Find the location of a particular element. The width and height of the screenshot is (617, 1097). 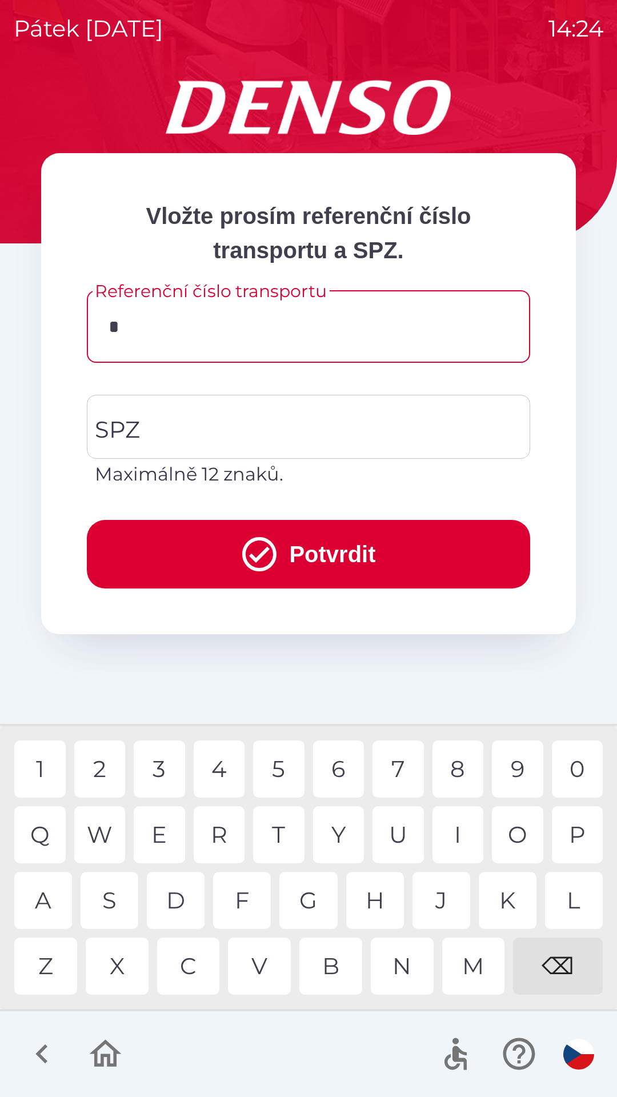

p: Maximálně 12 znaků. is located at coordinates (309, 474).